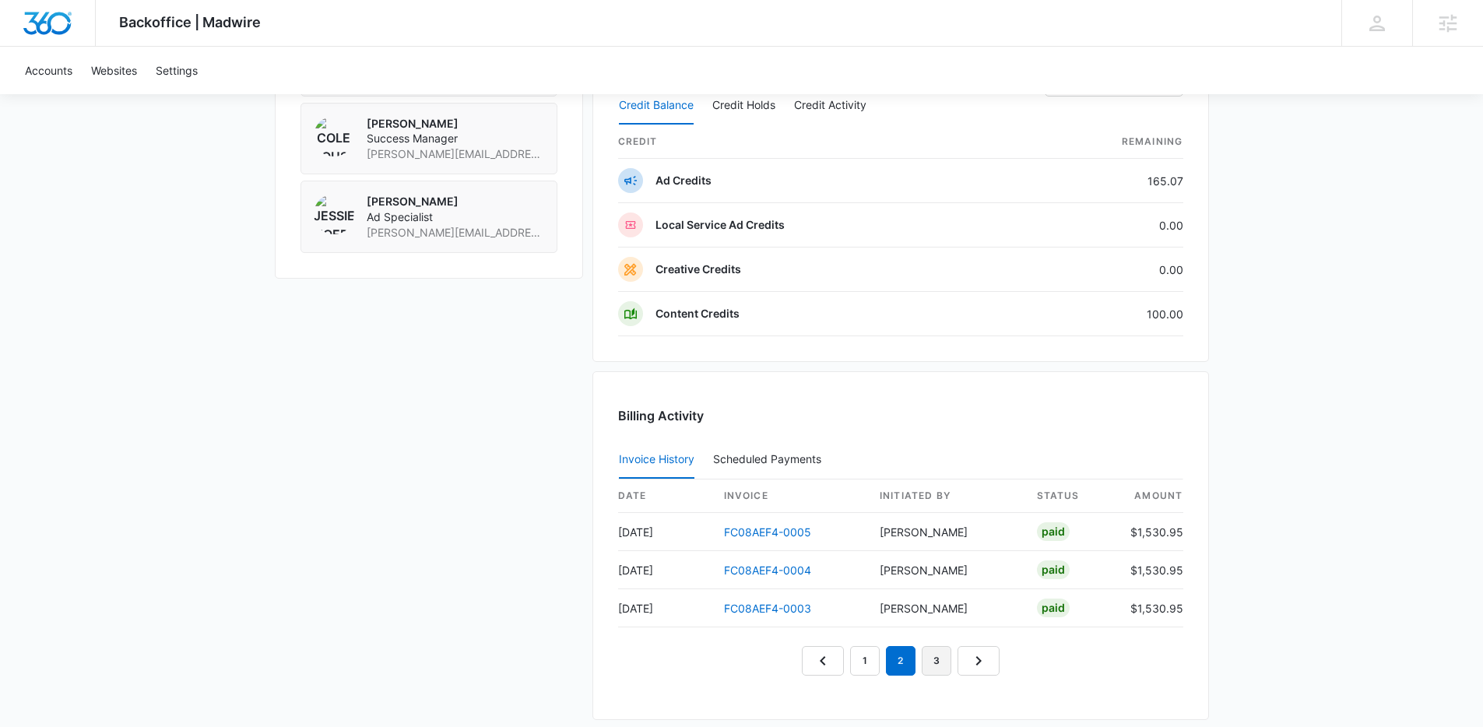  What do you see at coordinates (720, 225) in the screenshot?
I see `p: Local Service Ad Credits` at bounding box center [720, 225].